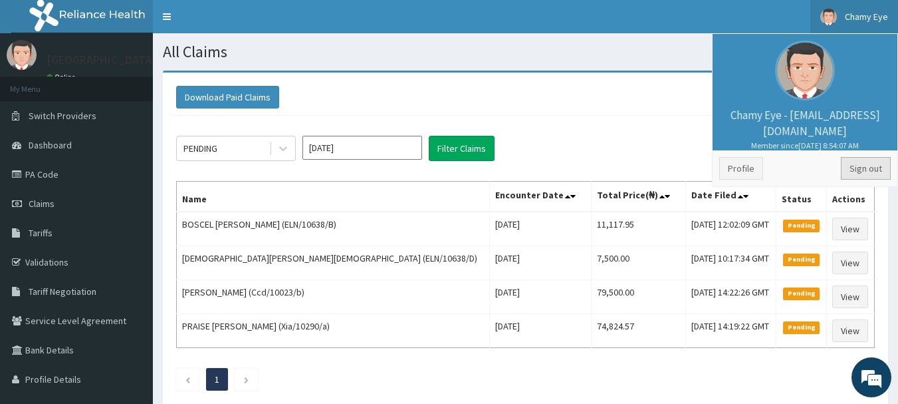  What do you see at coordinates (638, 330) in the screenshot?
I see `td: 74,824.57` at bounding box center [638, 330].